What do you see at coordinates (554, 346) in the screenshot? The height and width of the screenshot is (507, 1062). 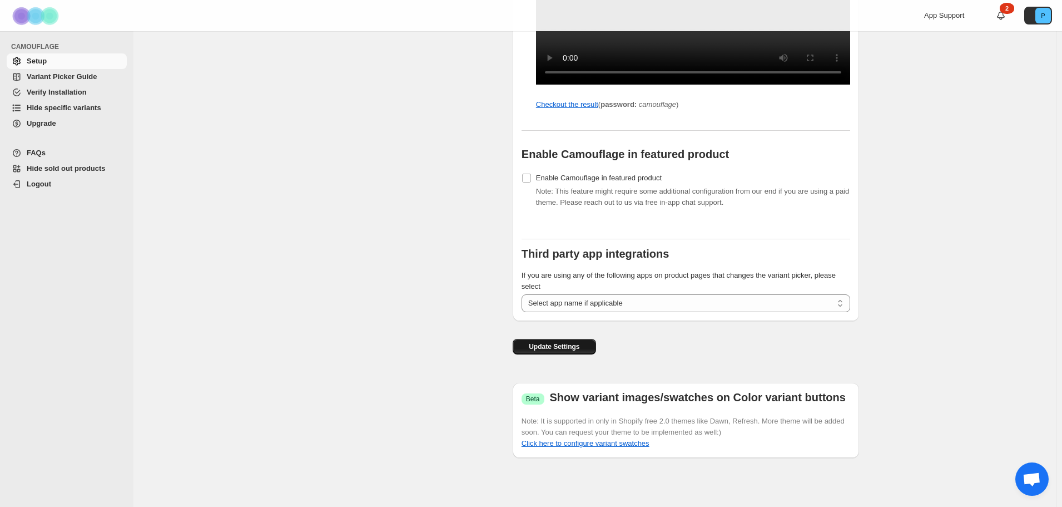 I see `span: Update Settings` at bounding box center [554, 346].